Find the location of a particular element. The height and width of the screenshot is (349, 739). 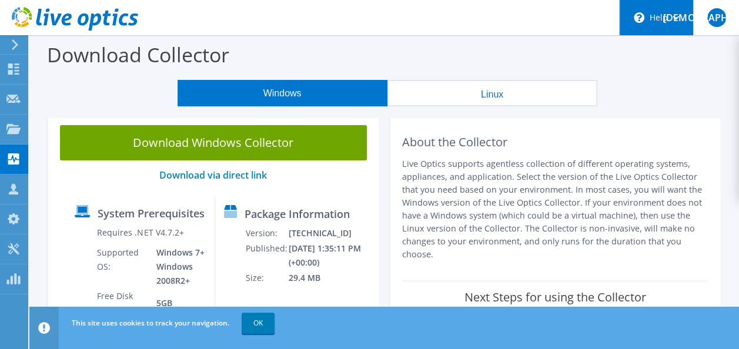

td: 5GB is located at coordinates (176, 303).